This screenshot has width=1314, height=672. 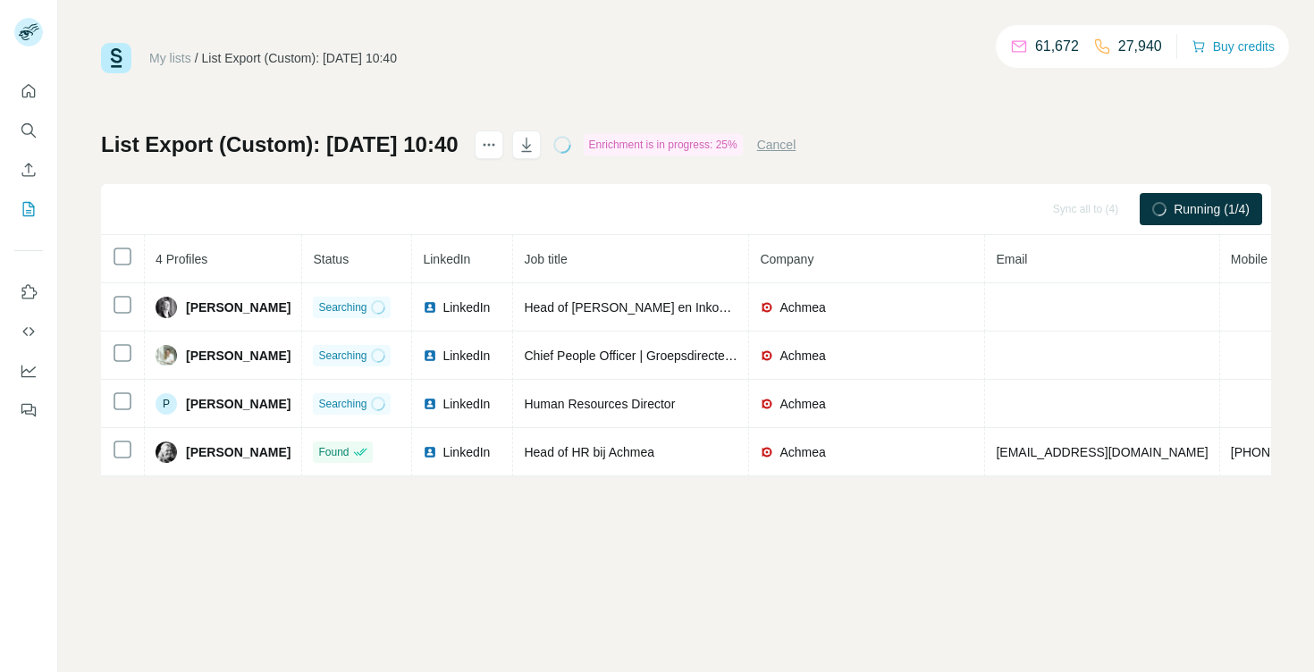 What do you see at coordinates (116, 58) in the screenshot?
I see `img: Surfe Logo` at bounding box center [116, 58].